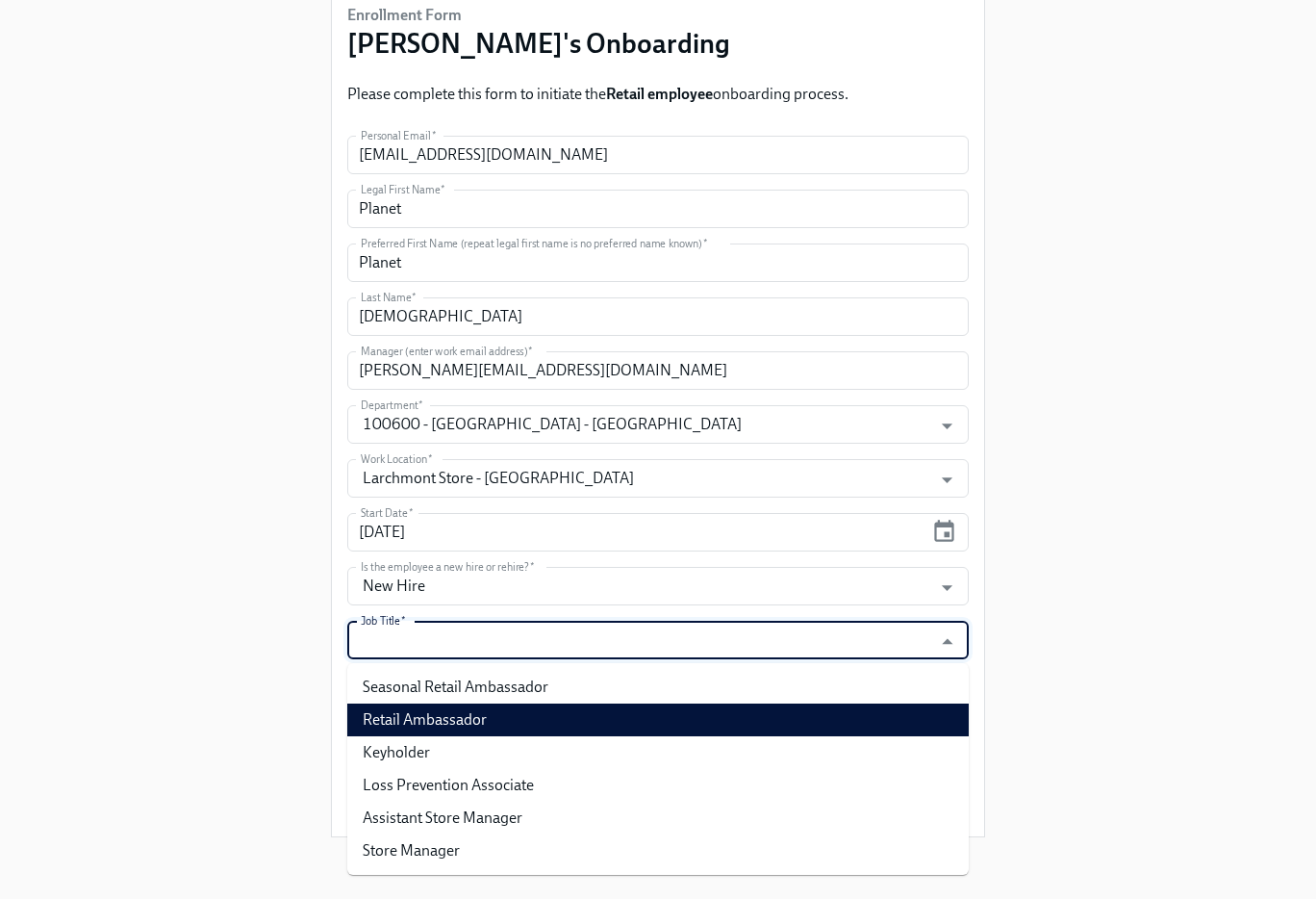  I want to click on input: MM/DD/YYYY, so click(635, 532).